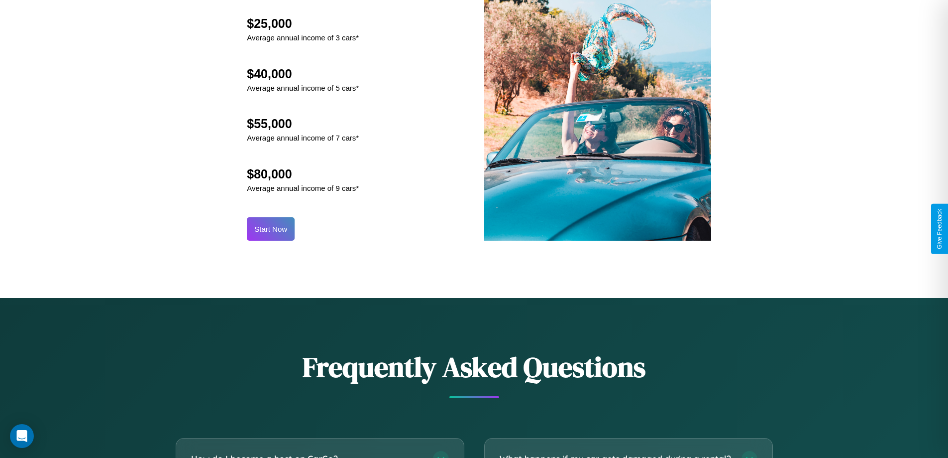 The height and width of the screenshot is (458, 948). Describe the element at coordinates (303, 23) in the screenshot. I see `h2: $25,000` at that location.